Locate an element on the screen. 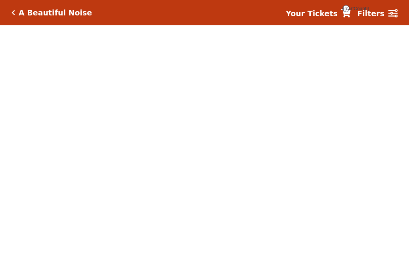 Image resolution: width=409 pixels, height=271 pixels. strong: Your Tickets is located at coordinates (311, 13).